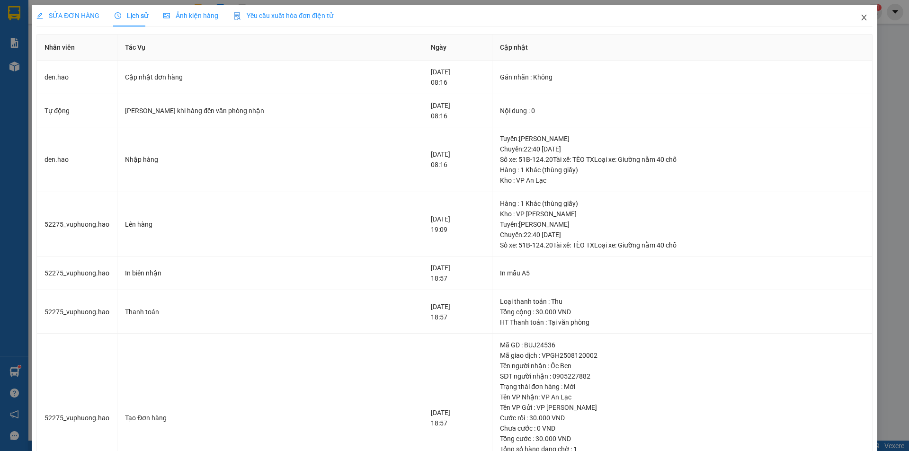 Image resolution: width=909 pixels, height=451 pixels. Describe the element at coordinates (682, 47) in the screenshot. I see `th: Cập nhật` at that location.